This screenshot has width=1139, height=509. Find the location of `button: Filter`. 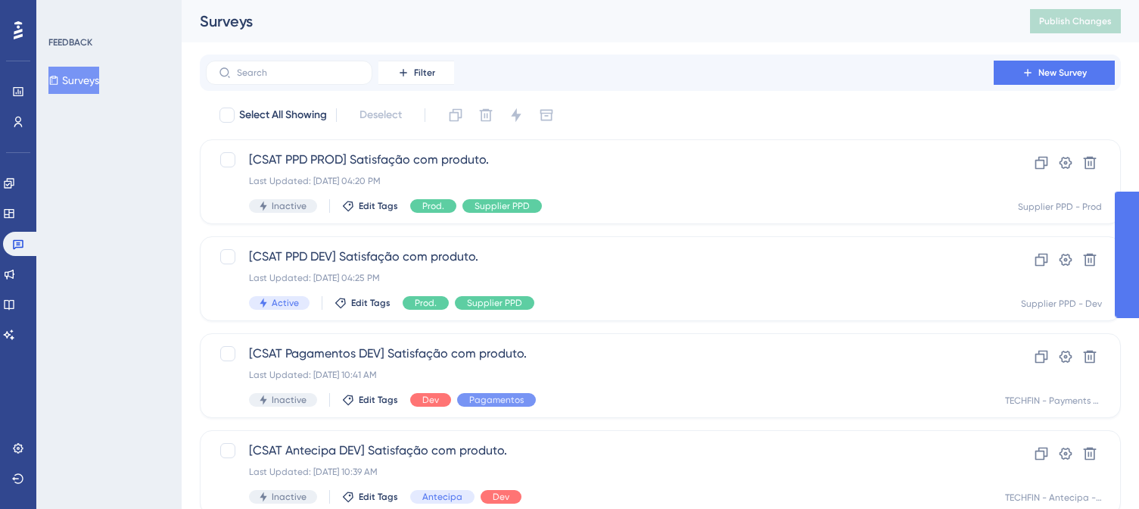

button: Filter is located at coordinates (416, 73).